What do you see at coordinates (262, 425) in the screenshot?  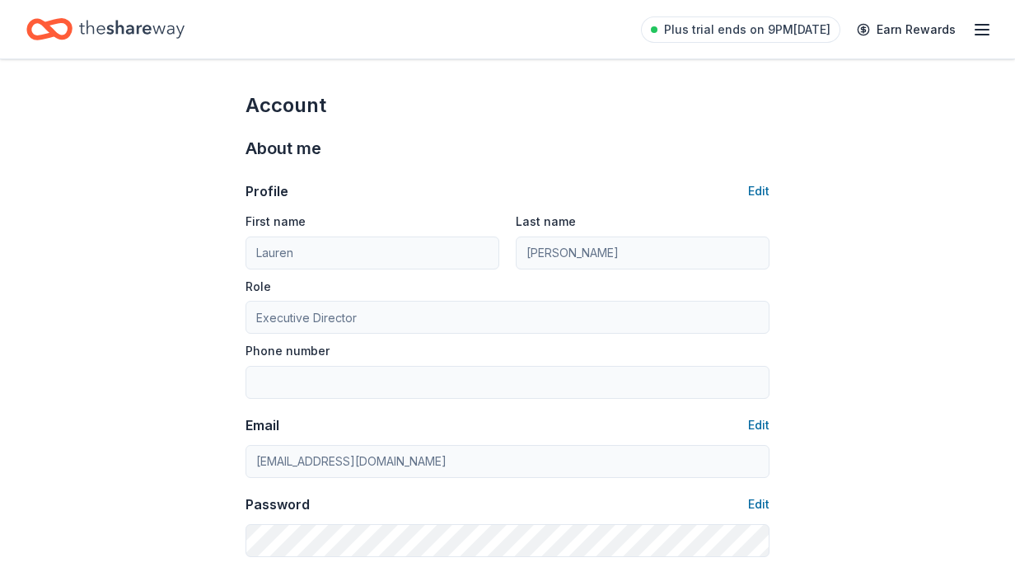 I see `div: Email` at bounding box center [262, 425].